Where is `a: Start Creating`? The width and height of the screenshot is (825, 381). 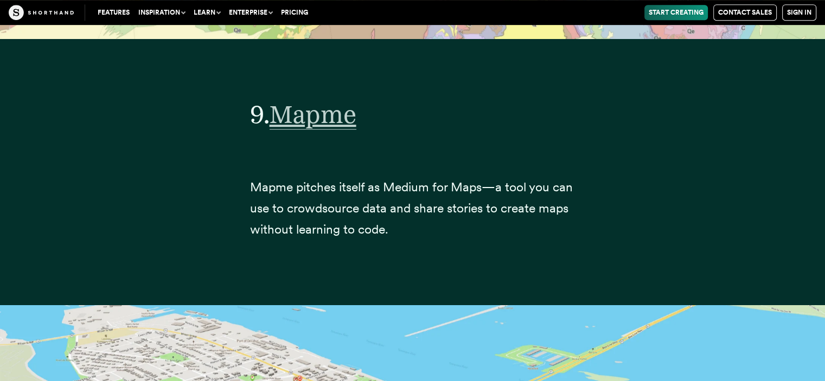
a: Start Creating is located at coordinates (676, 12).